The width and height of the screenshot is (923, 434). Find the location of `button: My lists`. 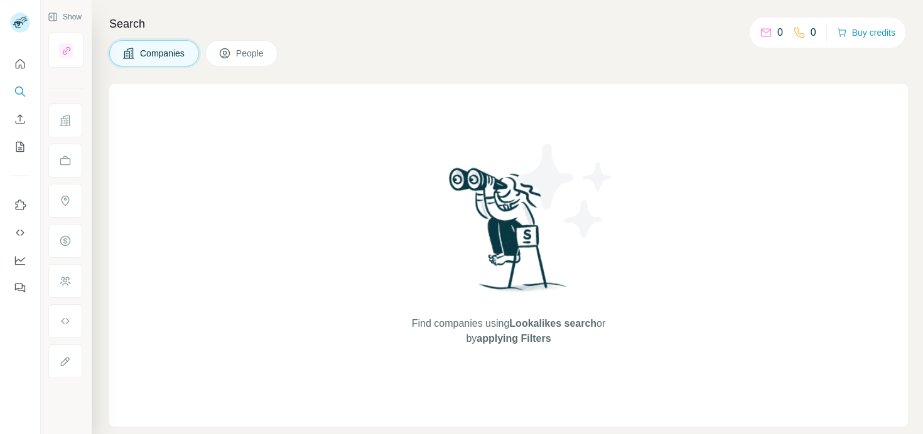

button: My lists is located at coordinates (20, 147).